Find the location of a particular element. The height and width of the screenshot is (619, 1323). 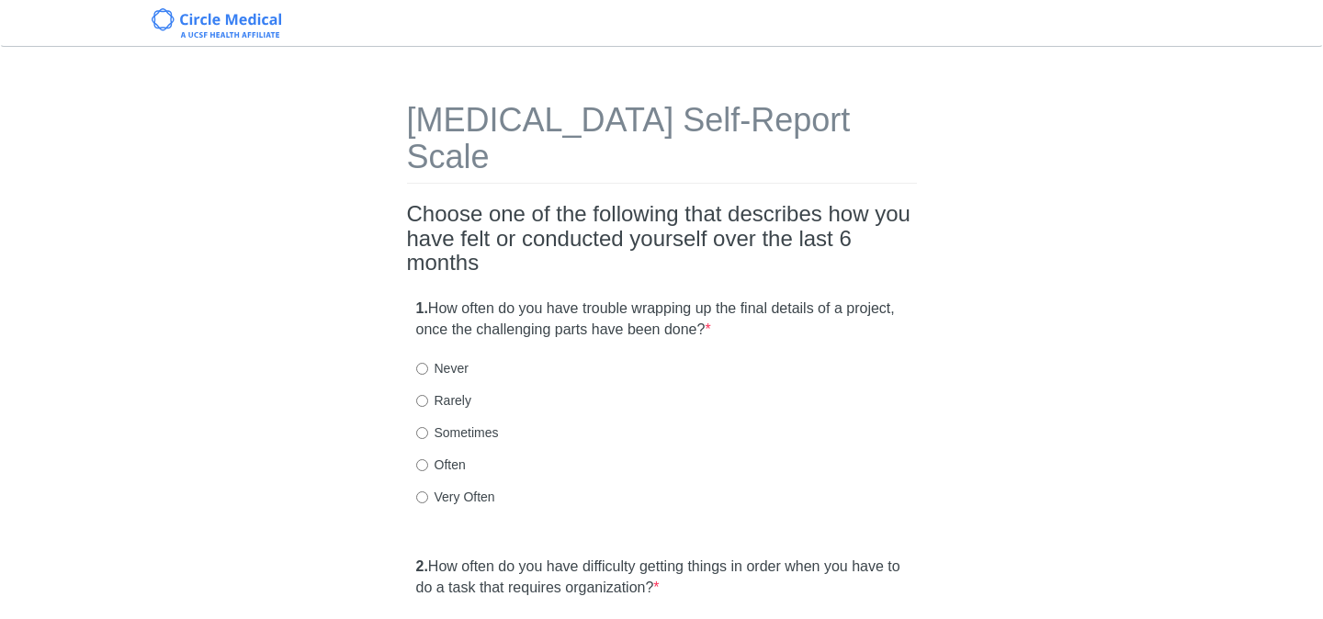

label: Sometimes is located at coordinates (458, 433).